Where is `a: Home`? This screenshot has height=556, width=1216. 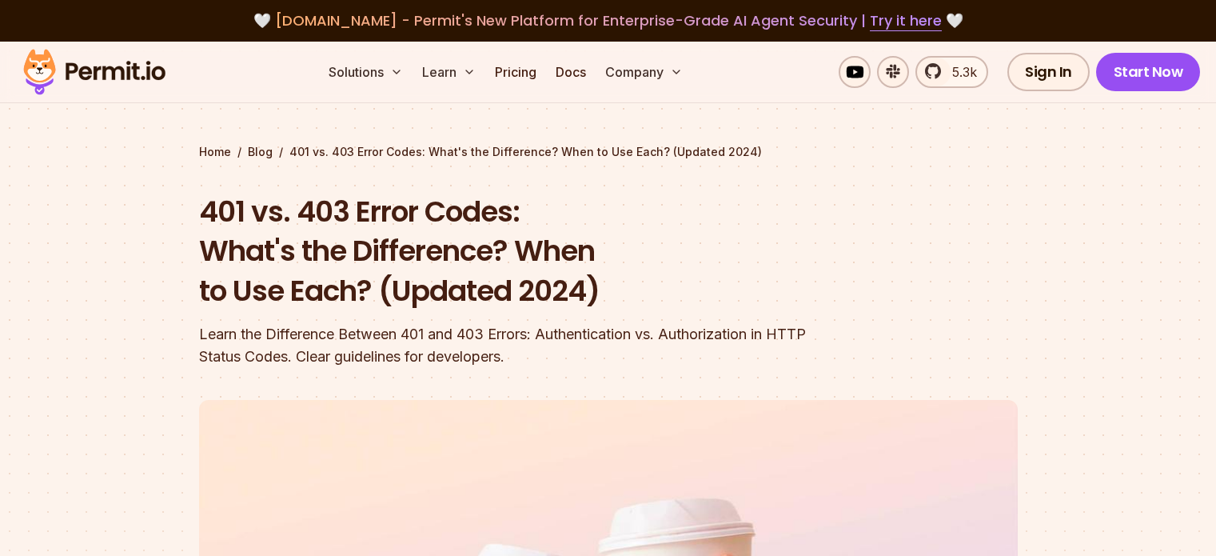
a: Home is located at coordinates (215, 152).